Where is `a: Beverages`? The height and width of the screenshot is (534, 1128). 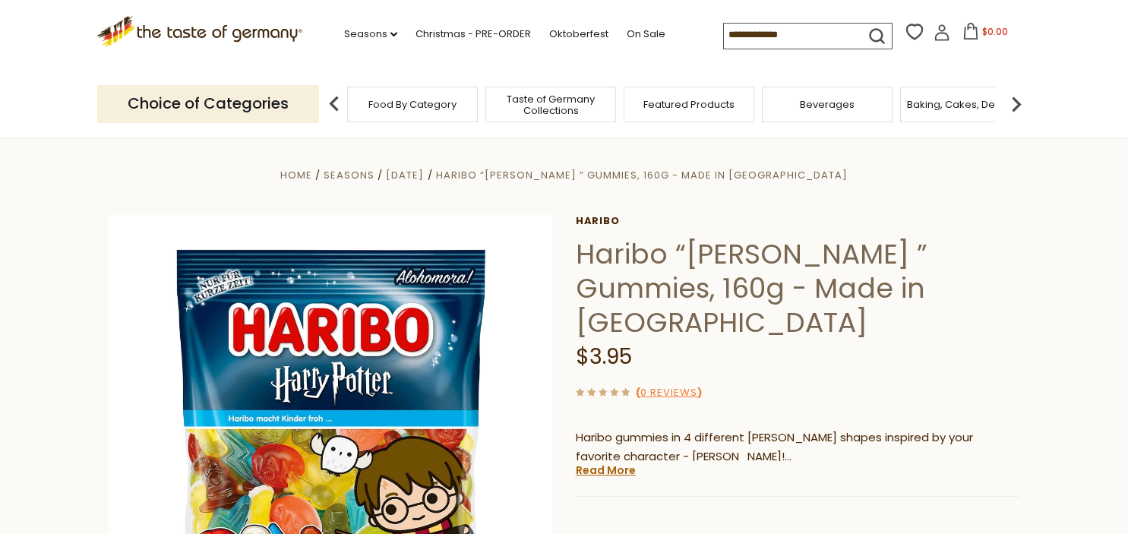
a: Beverages is located at coordinates (827, 104).